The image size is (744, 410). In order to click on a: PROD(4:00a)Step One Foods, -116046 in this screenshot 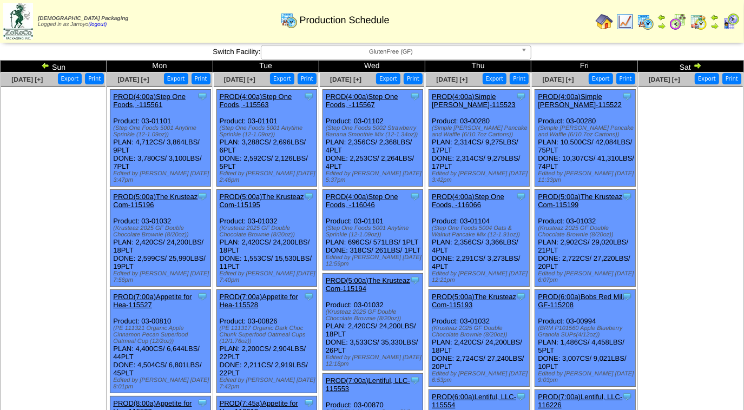, I will do `click(362, 201)`.